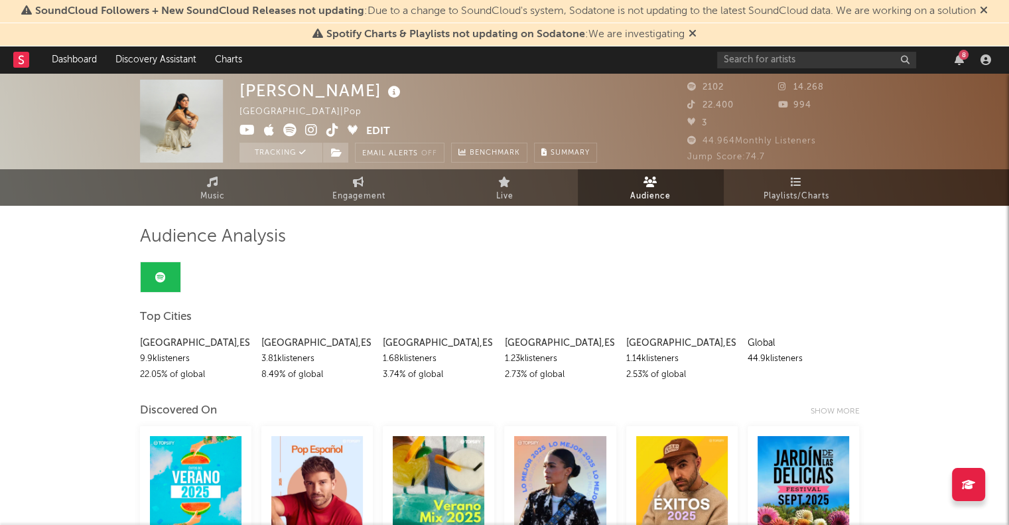 The width and height of the screenshot is (1009, 525). What do you see at coordinates (399, 153) in the screenshot?
I see `button: Email AlertsOff` at bounding box center [399, 153].